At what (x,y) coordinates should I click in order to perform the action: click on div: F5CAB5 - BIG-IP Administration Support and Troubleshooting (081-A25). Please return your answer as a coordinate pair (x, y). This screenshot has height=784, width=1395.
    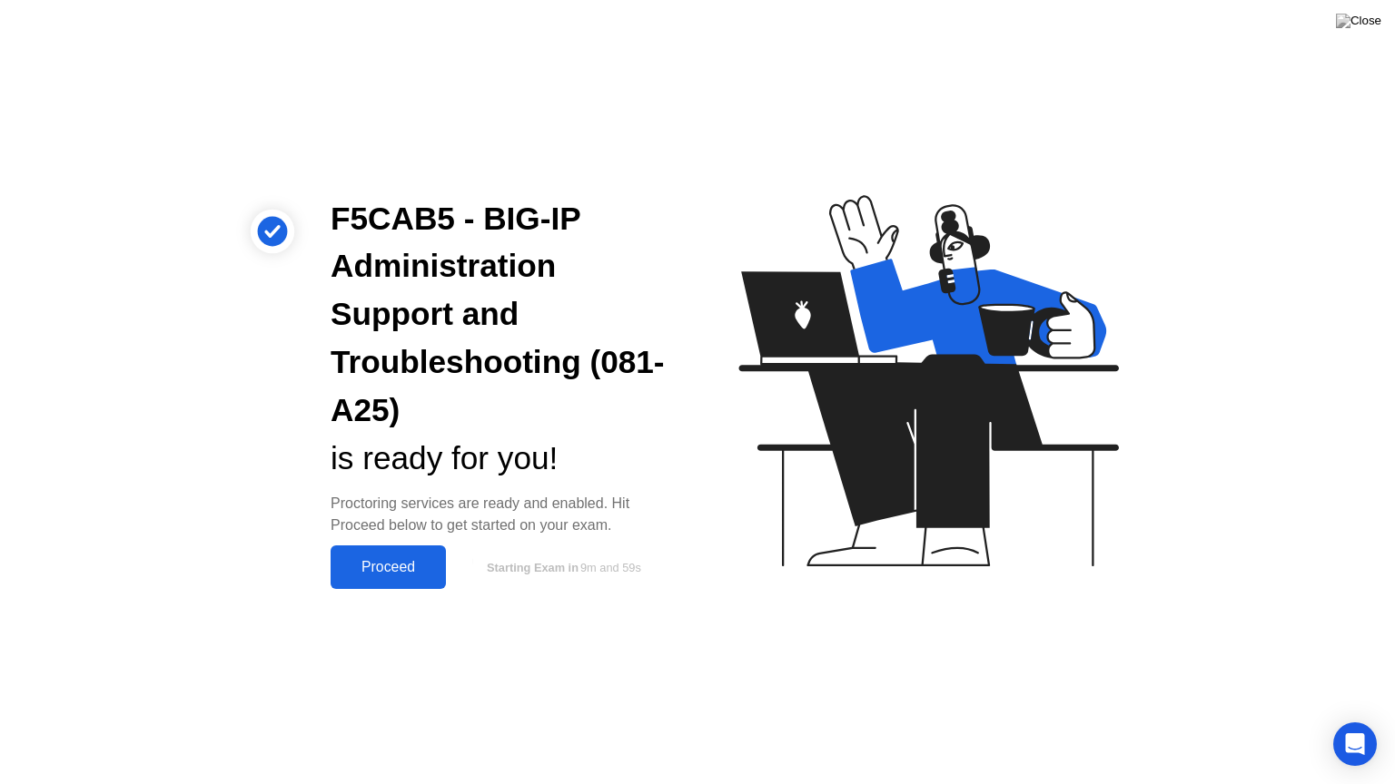
    Looking at the image, I should click on (499, 315).